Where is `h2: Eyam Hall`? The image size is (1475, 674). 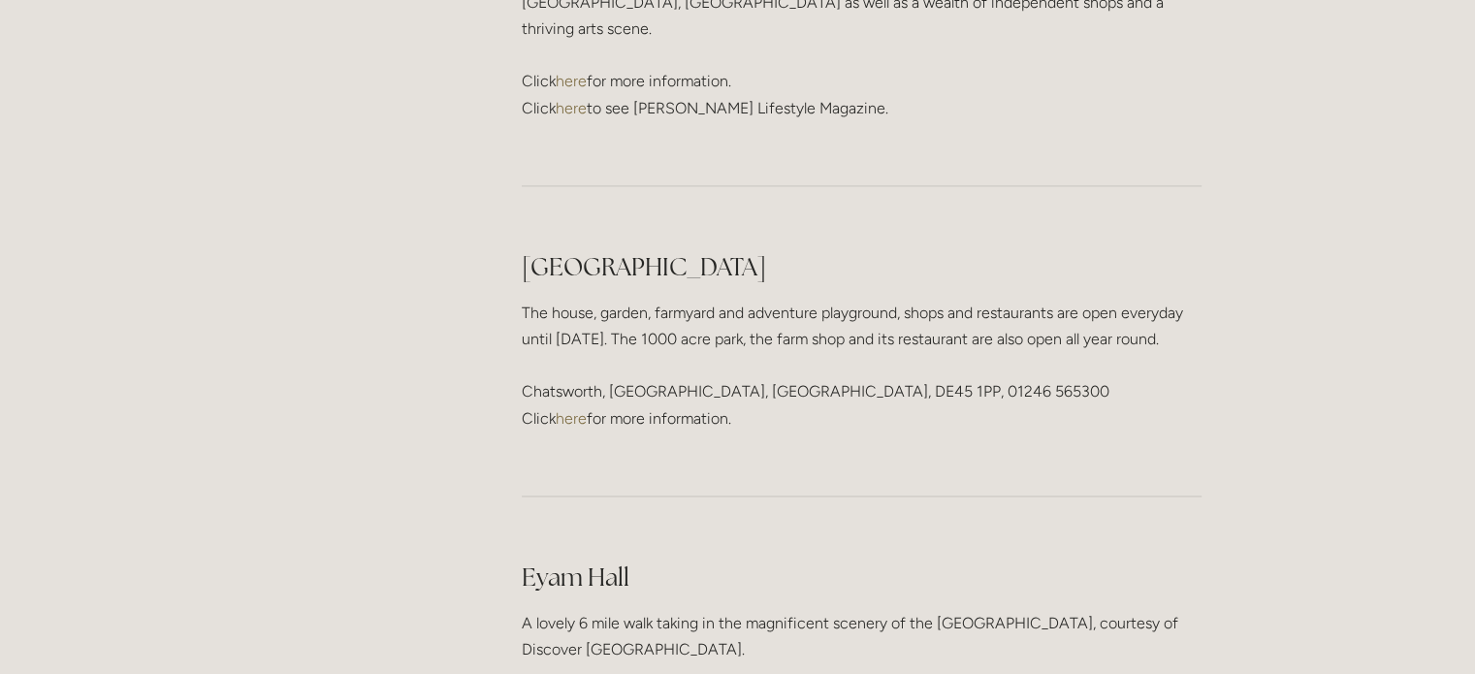
h2: Eyam Hall is located at coordinates (861, 577).